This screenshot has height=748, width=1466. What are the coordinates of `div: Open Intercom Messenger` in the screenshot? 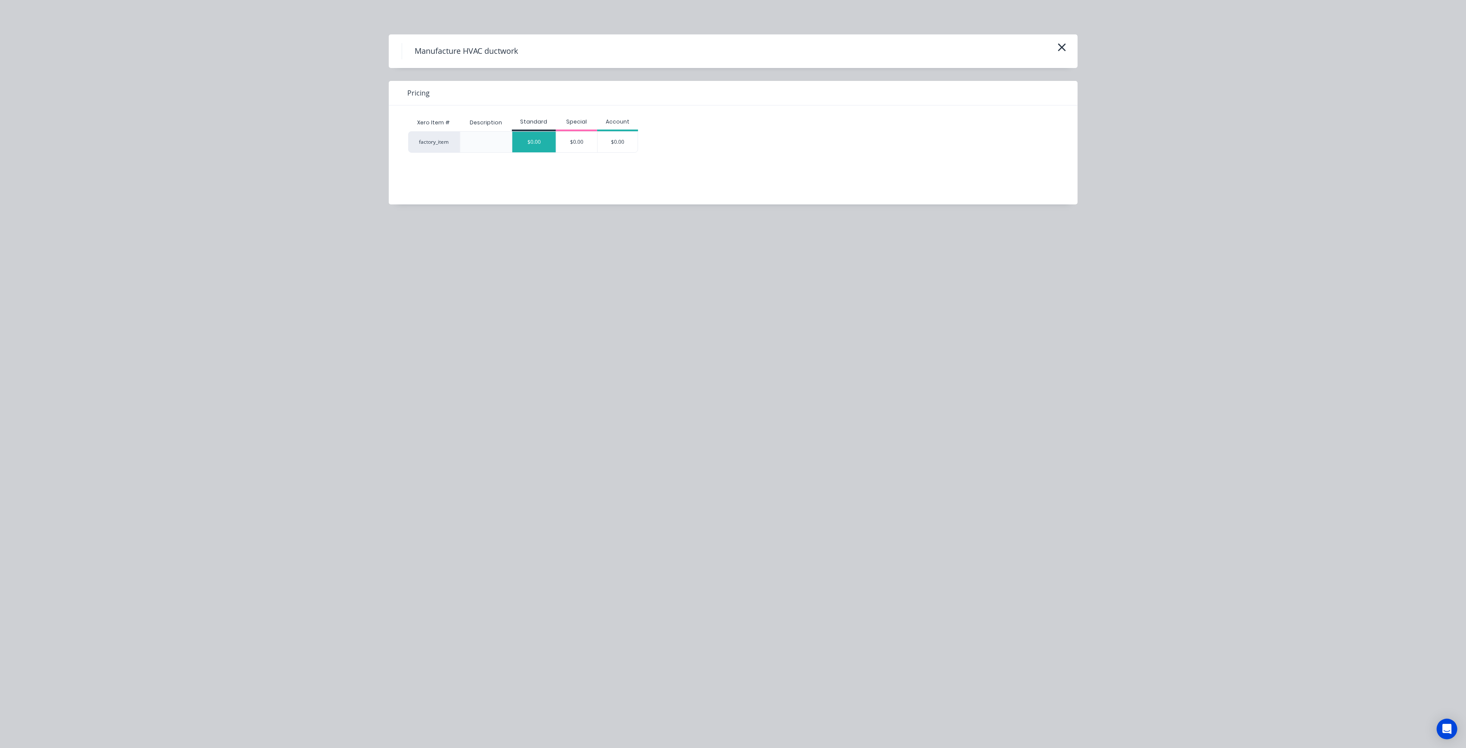 It's located at (1447, 729).